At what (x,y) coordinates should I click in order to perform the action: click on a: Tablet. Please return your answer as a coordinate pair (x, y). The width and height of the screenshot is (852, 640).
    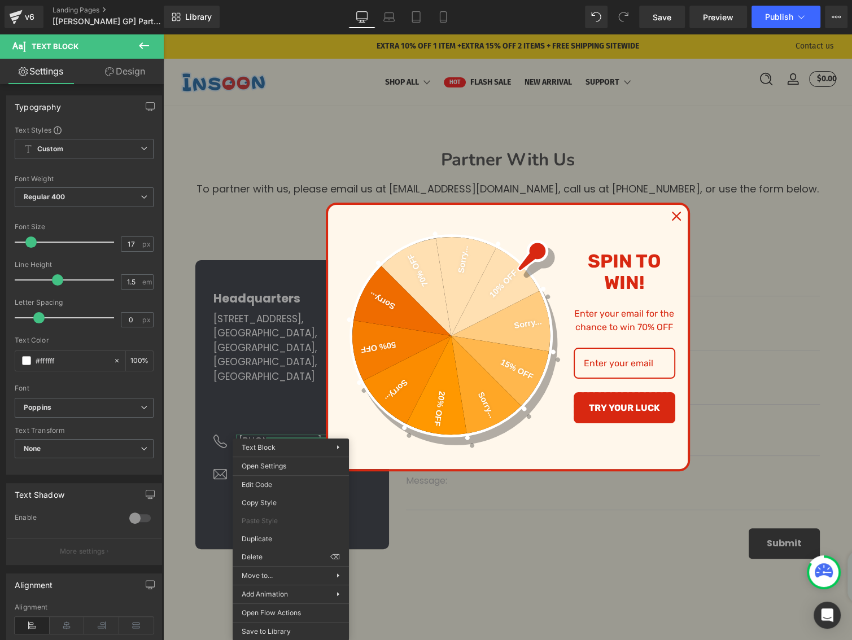
    Looking at the image, I should click on (416, 17).